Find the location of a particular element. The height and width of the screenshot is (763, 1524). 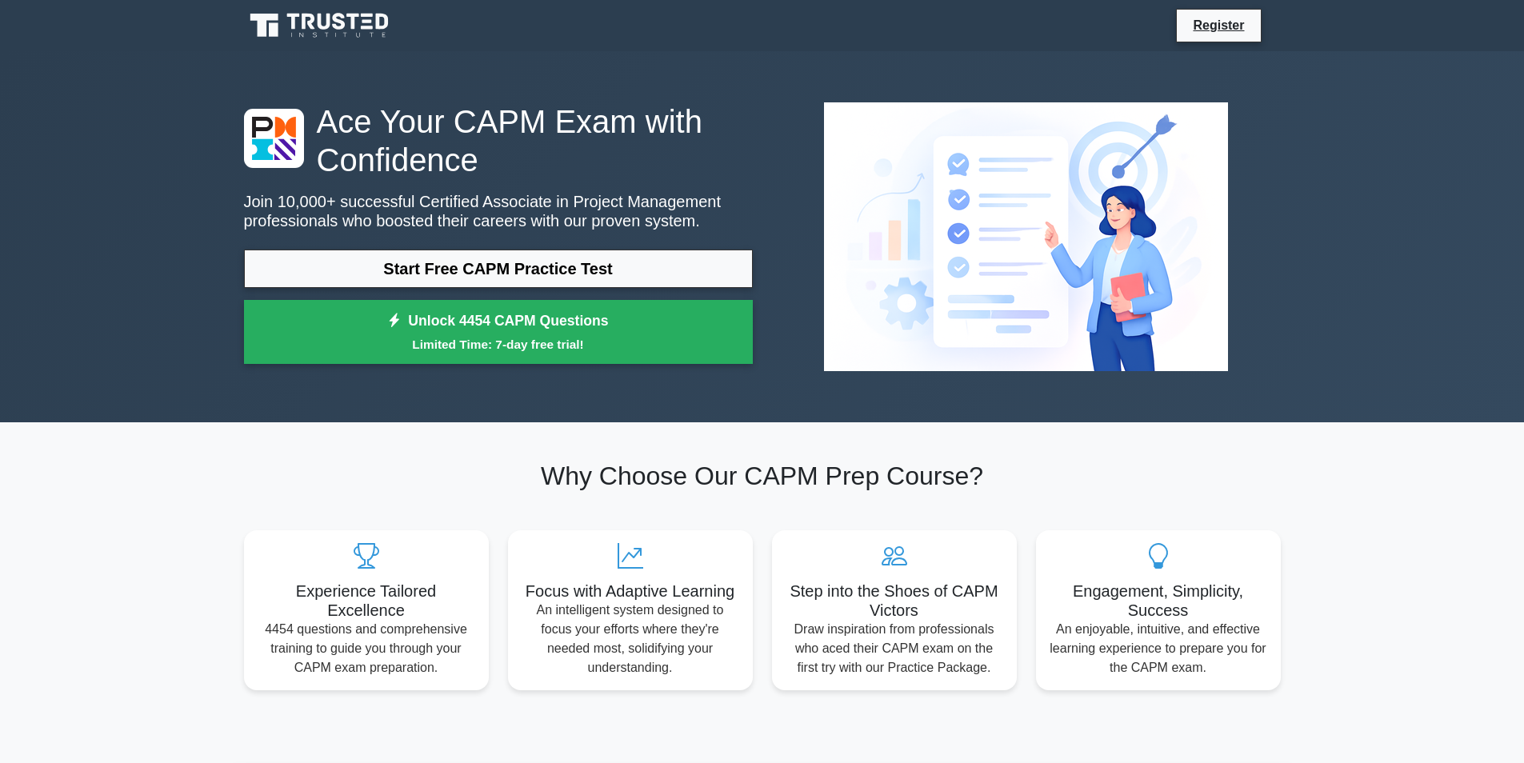

p: An intelligent system designed to focus your efforts where they're needed most, solidifying your ... is located at coordinates (630, 639).